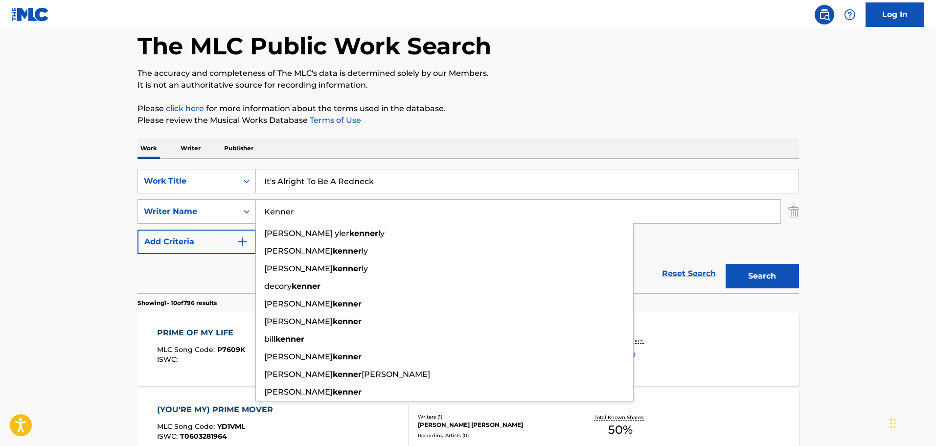 The image size is (936, 446). Describe the element at coordinates (314, 46) in the screenshot. I see `h1: The MLC Public Work Search` at that location.